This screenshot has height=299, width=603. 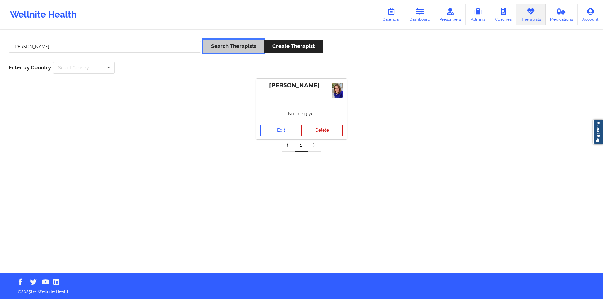 I want to click on a: 1, so click(x=301, y=145).